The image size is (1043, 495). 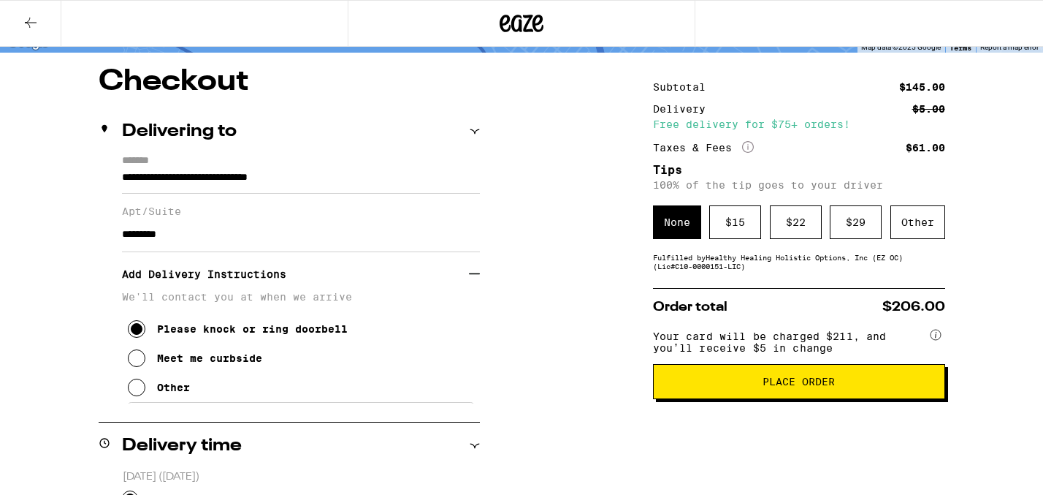 What do you see at coordinates (685, 109) in the screenshot?
I see `div: Delivery` at bounding box center [685, 109].